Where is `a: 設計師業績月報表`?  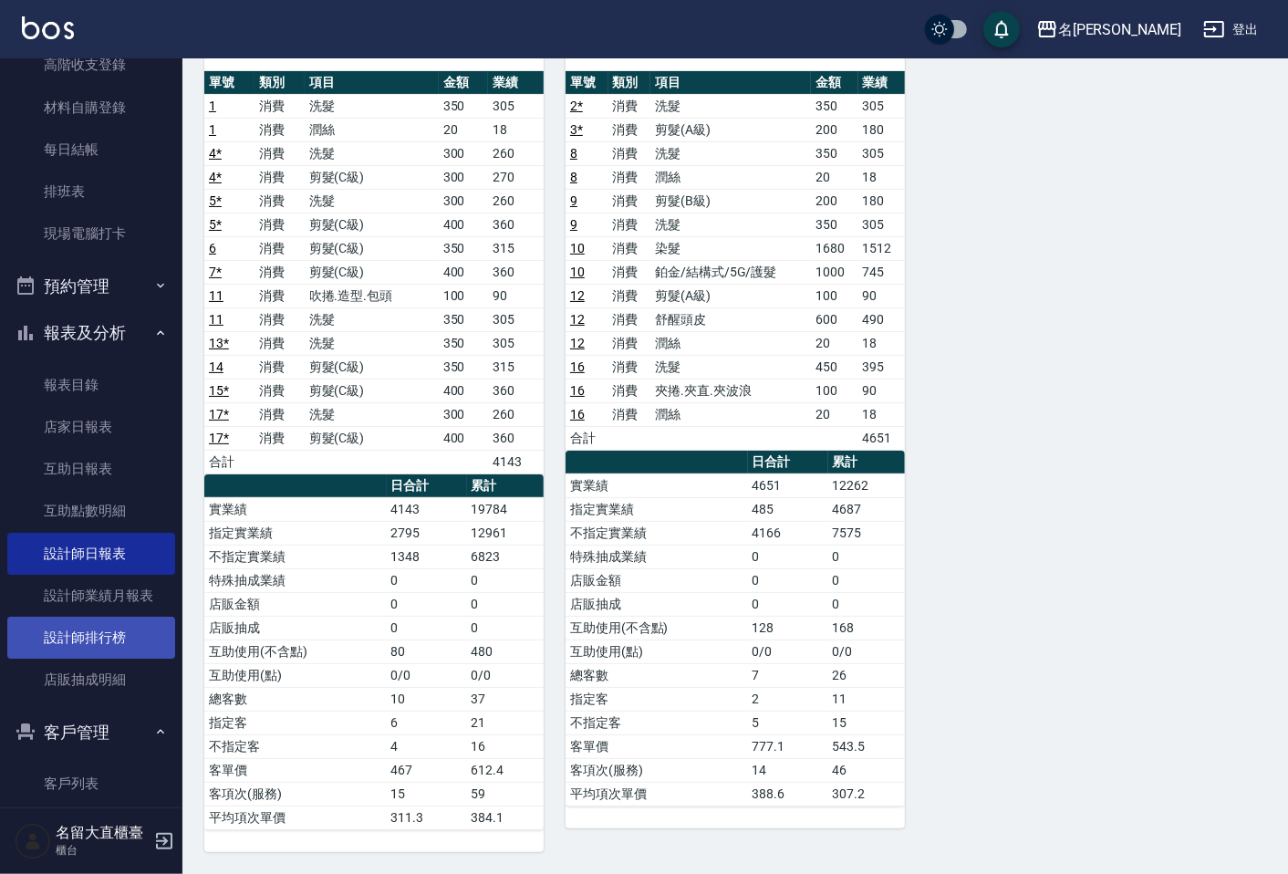 a: 設計師業績月報表 is located at coordinates (91, 595).